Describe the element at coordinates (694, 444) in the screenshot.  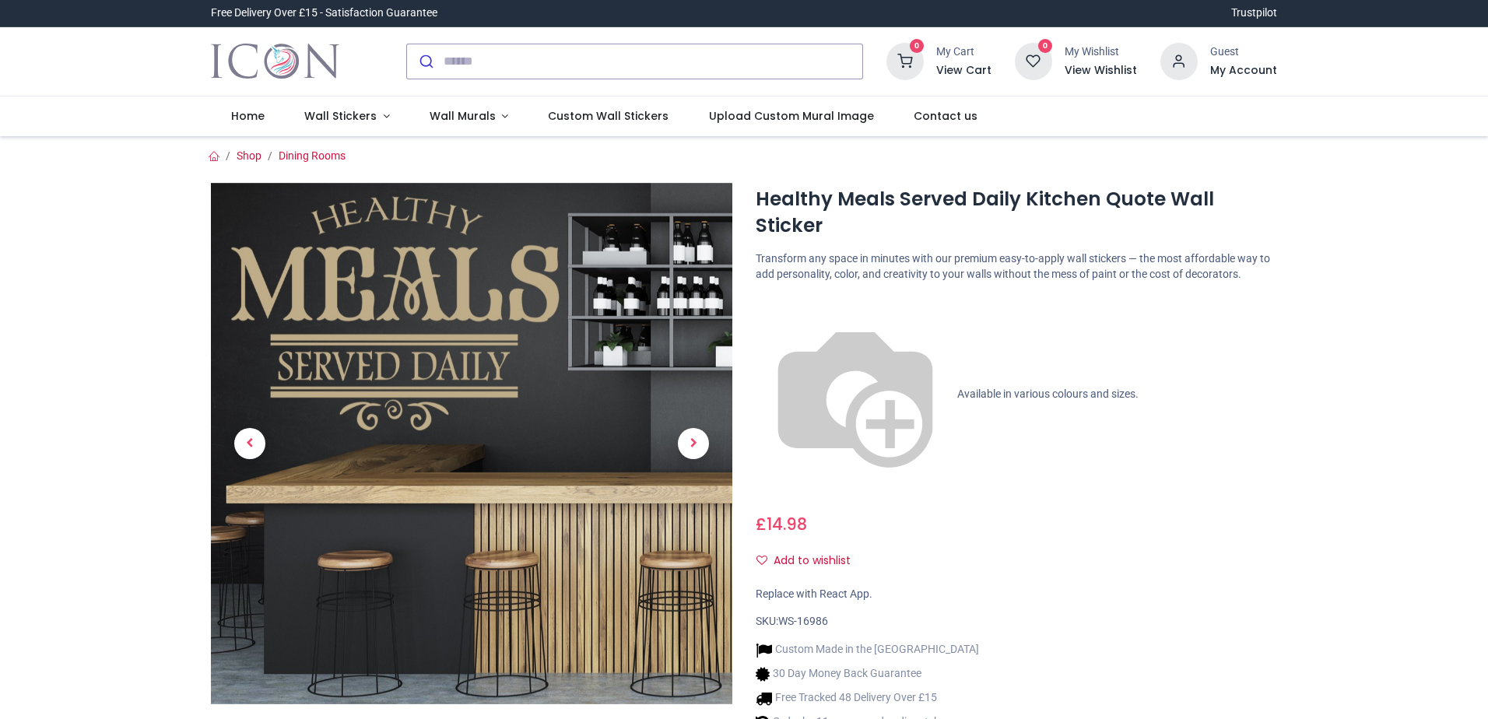
I see `span: Next` at that location.